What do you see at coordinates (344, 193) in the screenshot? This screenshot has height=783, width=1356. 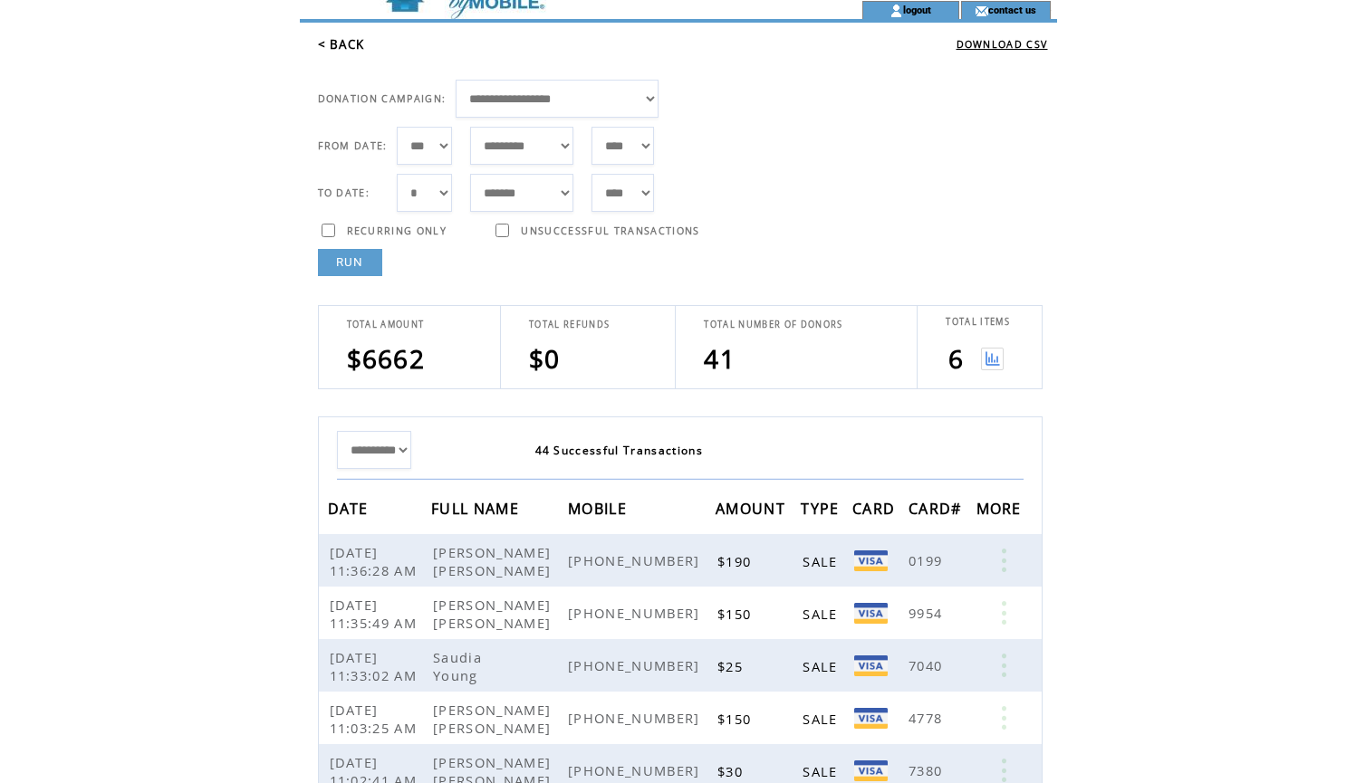 I see `span: TO DATE:` at bounding box center [344, 193].